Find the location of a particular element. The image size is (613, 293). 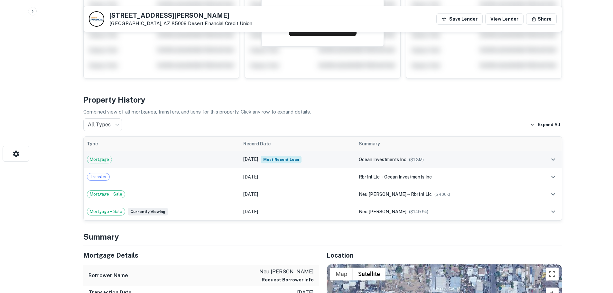

a: View Lender is located at coordinates (504, 19).